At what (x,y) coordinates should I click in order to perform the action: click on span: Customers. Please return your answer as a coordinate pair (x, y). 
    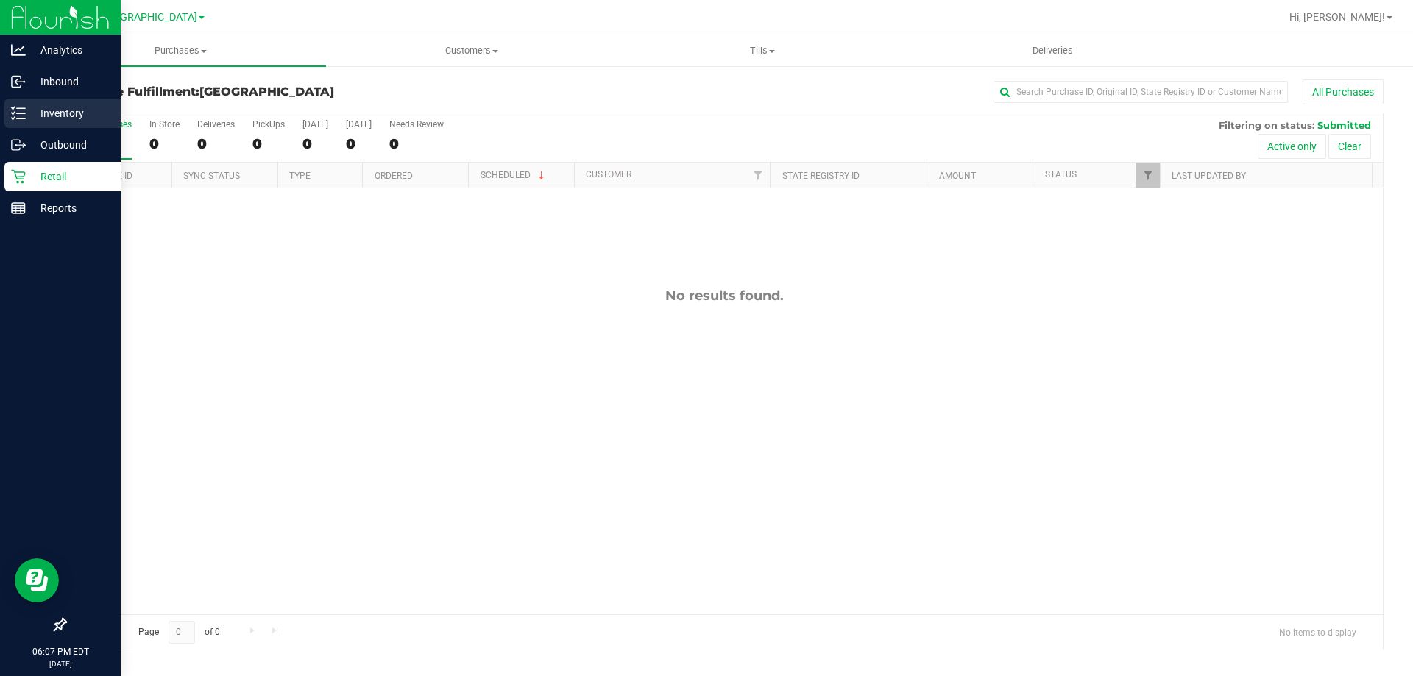
    Looking at the image, I should click on (471, 51).